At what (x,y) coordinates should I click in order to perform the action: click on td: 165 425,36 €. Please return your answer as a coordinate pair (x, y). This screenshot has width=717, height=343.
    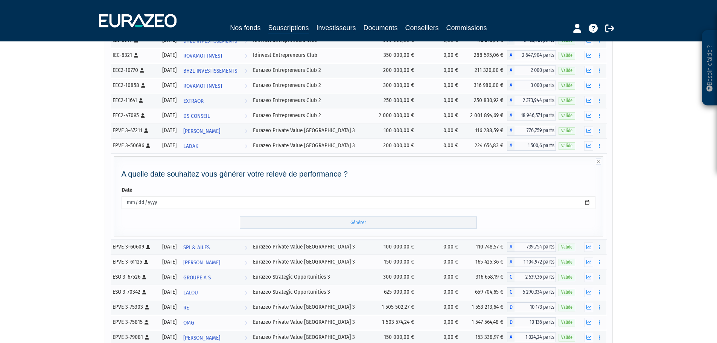
    Looking at the image, I should click on (485, 262).